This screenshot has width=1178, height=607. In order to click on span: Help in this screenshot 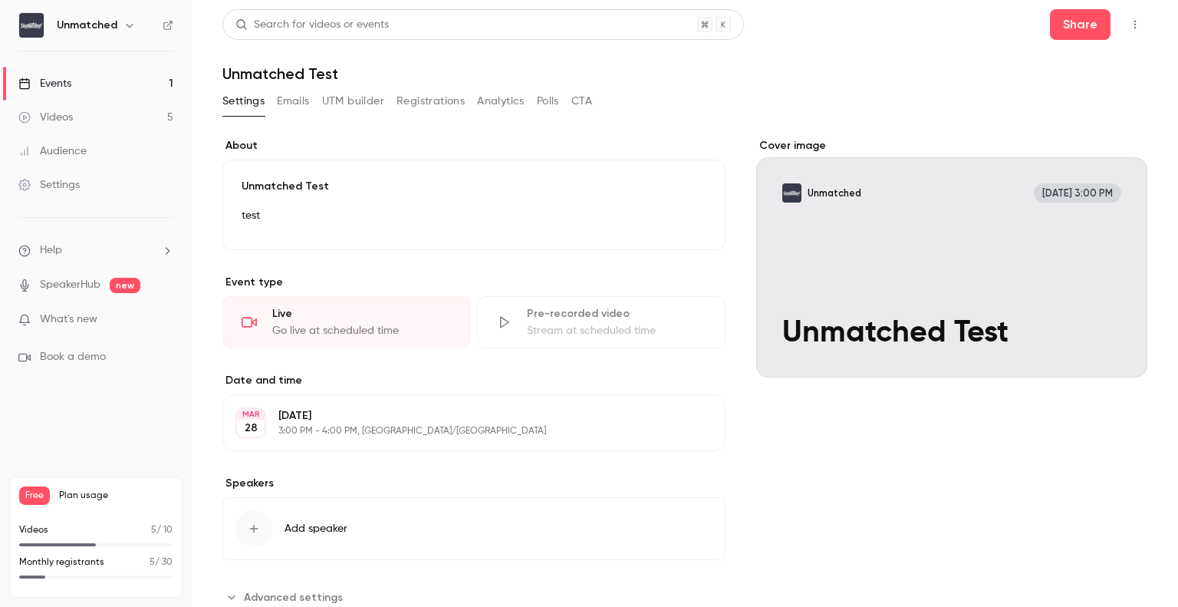, I will do `click(51, 250)`.